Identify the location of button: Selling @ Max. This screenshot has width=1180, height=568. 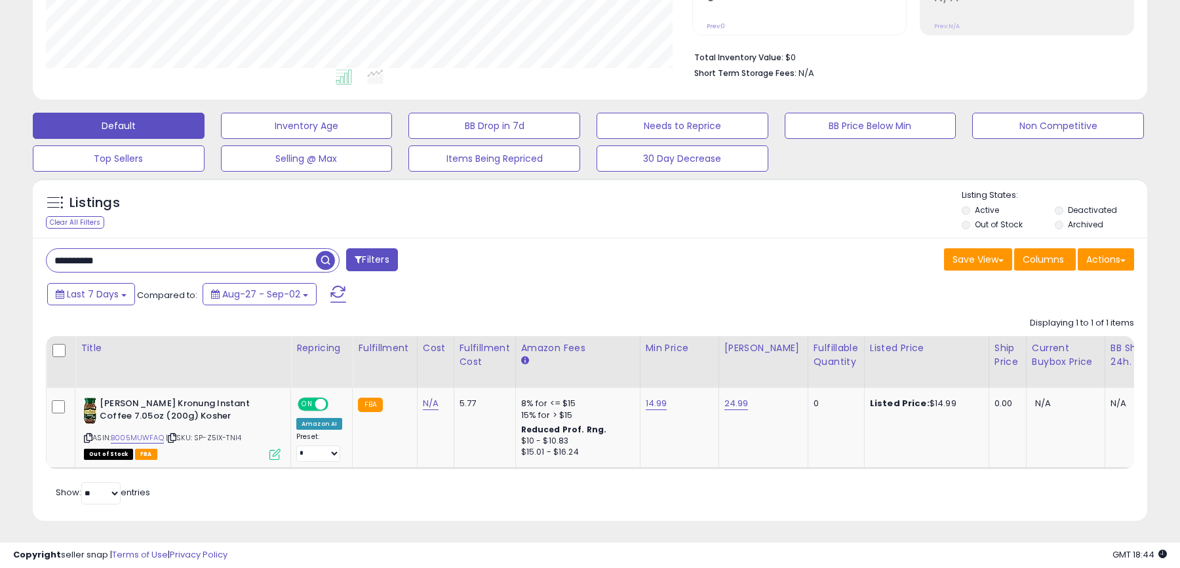
(307, 159).